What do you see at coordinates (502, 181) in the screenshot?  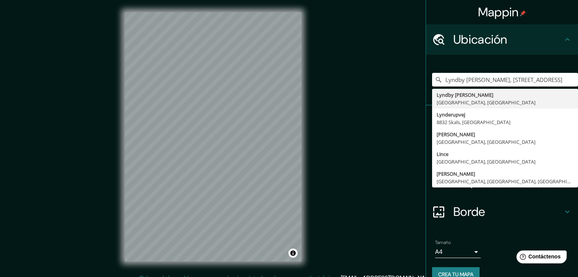 I see `div: Disposición` at bounding box center [502, 181].